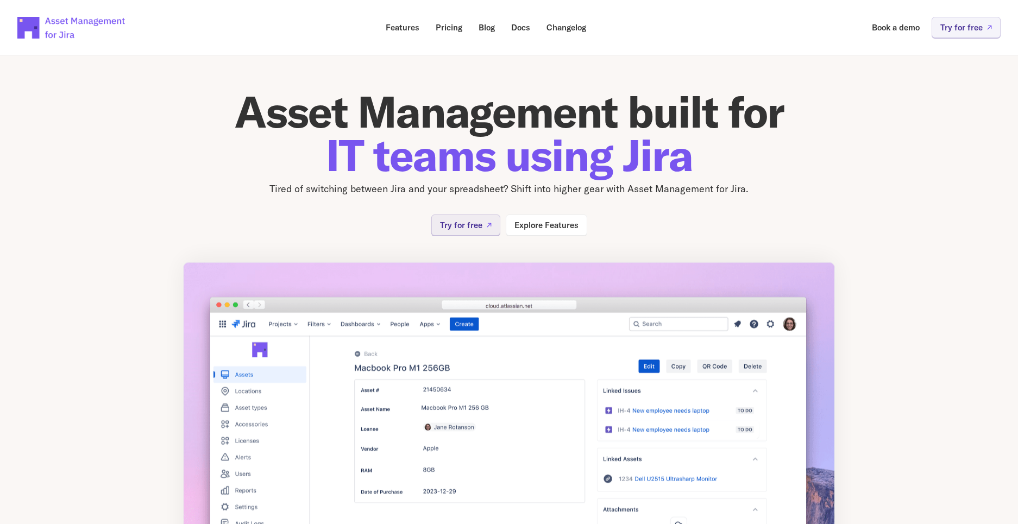  I want to click on span: IT teams using Jira, so click(509, 155).